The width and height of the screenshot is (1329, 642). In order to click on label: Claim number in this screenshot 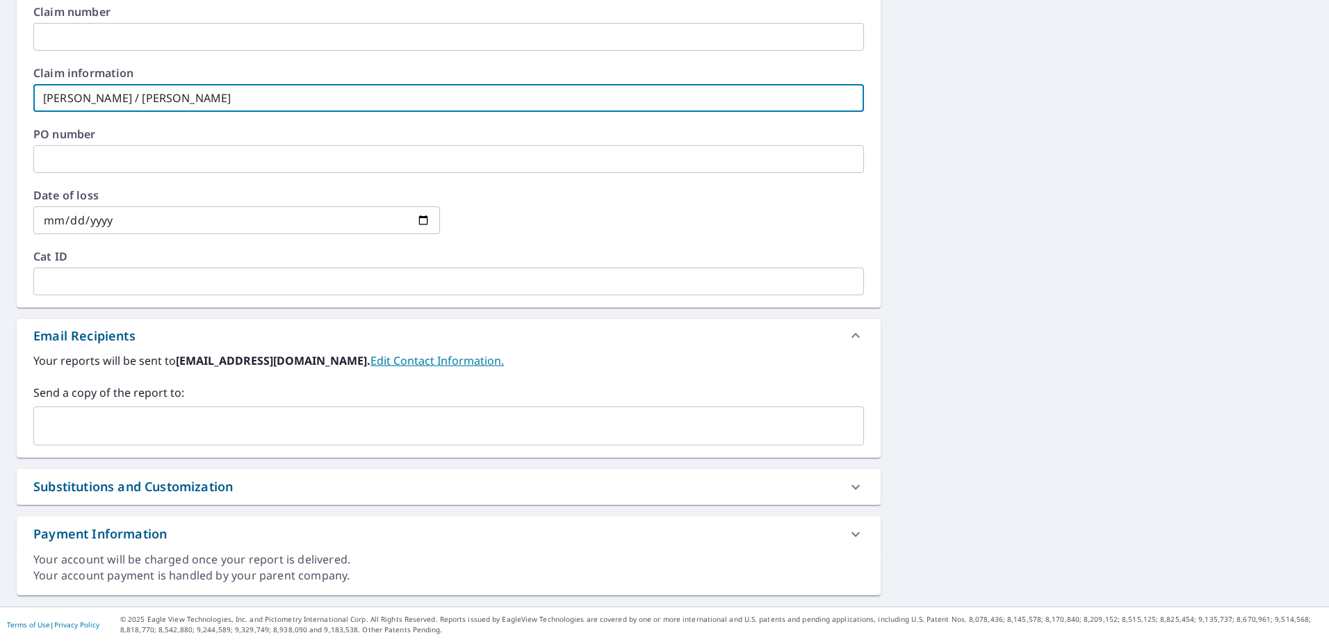, I will do `click(448, 12)`.